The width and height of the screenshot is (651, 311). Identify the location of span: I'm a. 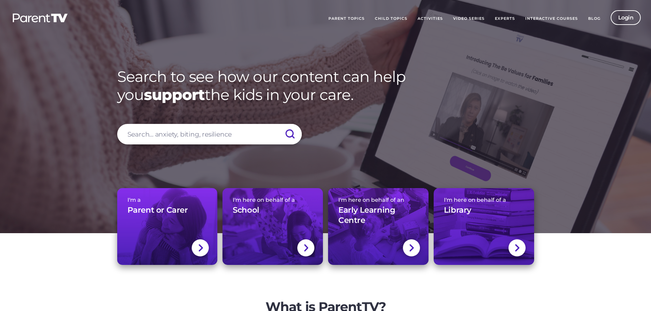
(167, 200).